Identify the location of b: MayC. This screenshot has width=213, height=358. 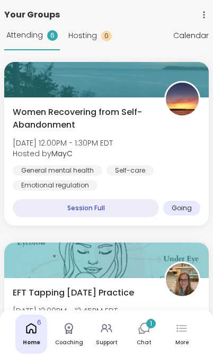
(62, 153).